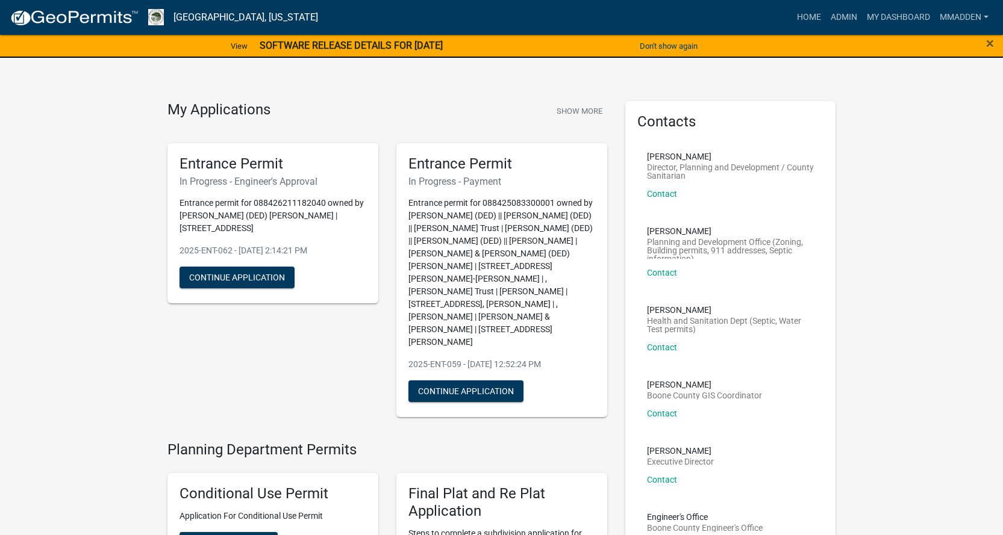 This screenshot has height=535, width=1003. What do you see at coordinates (219, 110) in the screenshot?
I see `h4: My Applications` at bounding box center [219, 110].